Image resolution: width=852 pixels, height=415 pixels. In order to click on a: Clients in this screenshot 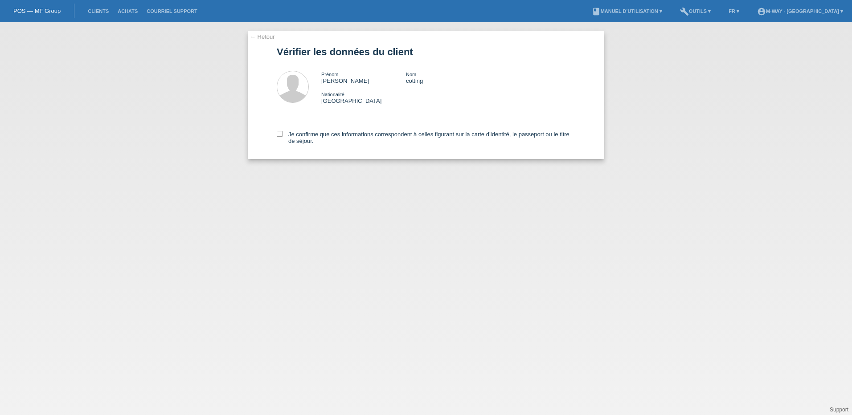, I will do `click(98, 11)`.